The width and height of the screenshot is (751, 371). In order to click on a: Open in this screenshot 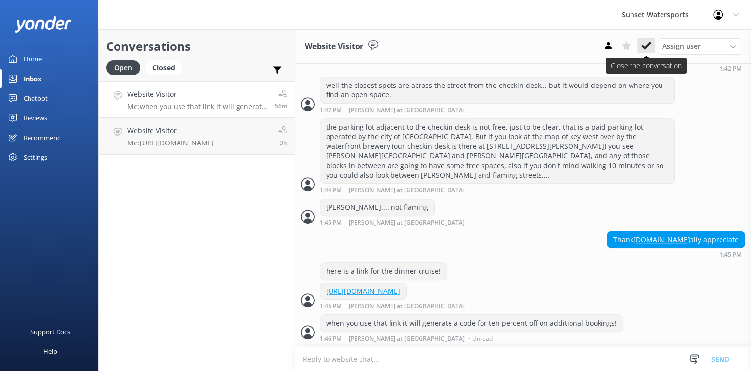, I will do `click(125, 67)`.